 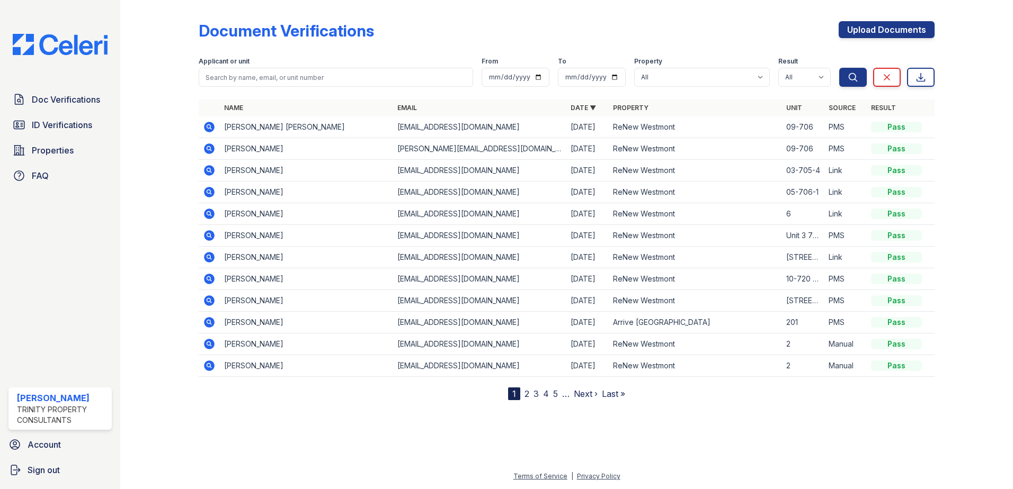 I want to click on td: 10-720 apt 2, so click(x=803, y=279).